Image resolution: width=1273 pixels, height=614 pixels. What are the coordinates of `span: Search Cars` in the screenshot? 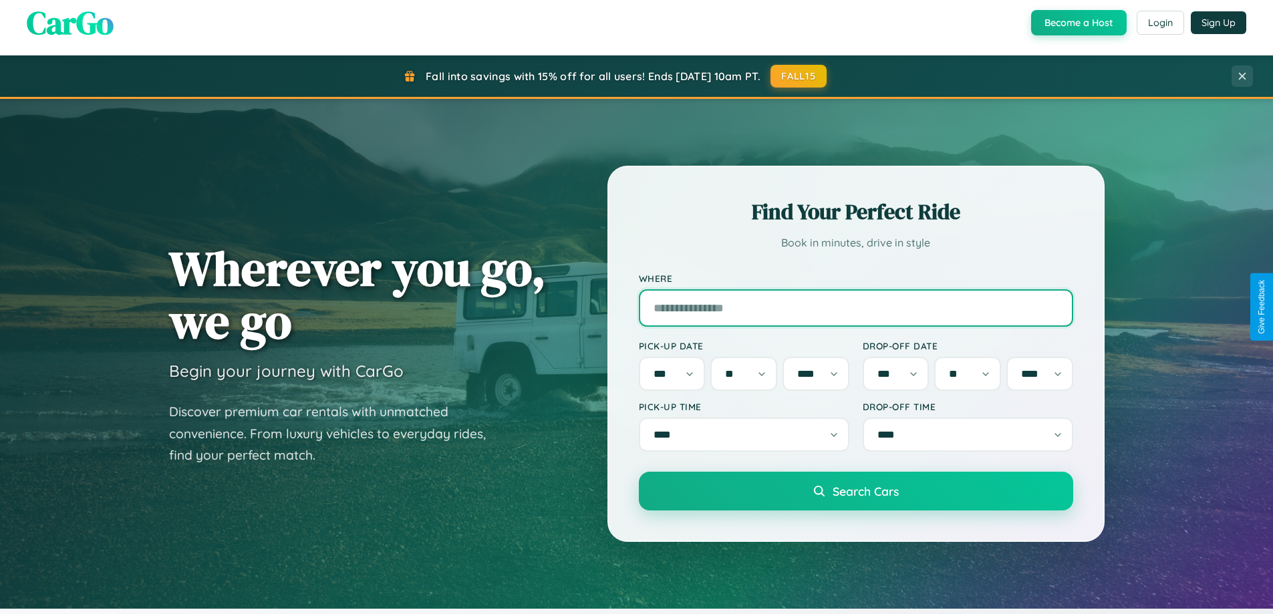 It's located at (865, 491).